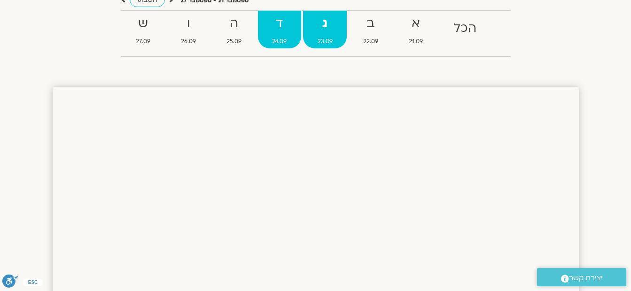 The image size is (631, 291). Describe the element at coordinates (143, 23) in the screenshot. I see `strong: ש` at that location.